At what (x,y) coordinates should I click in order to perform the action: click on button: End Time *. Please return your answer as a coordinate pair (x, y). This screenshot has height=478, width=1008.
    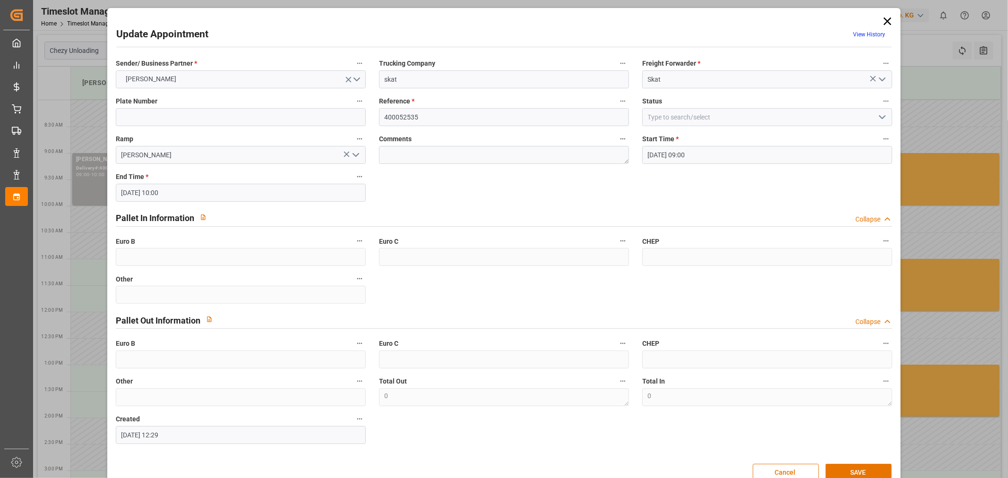
    Looking at the image, I should click on (360, 177).